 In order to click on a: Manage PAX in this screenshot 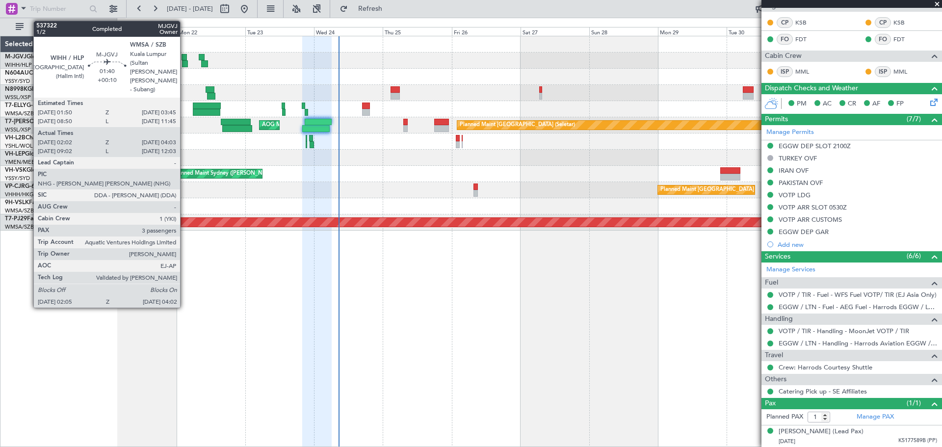, I will do `click(875, 417)`.